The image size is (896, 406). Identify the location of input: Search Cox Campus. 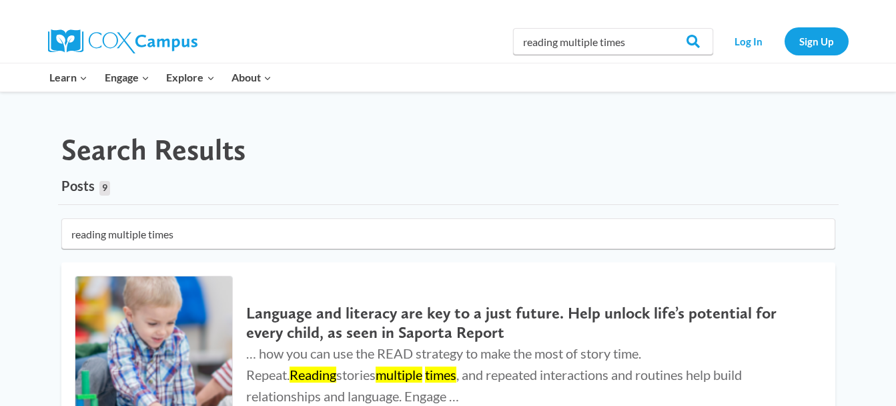
(613, 41).